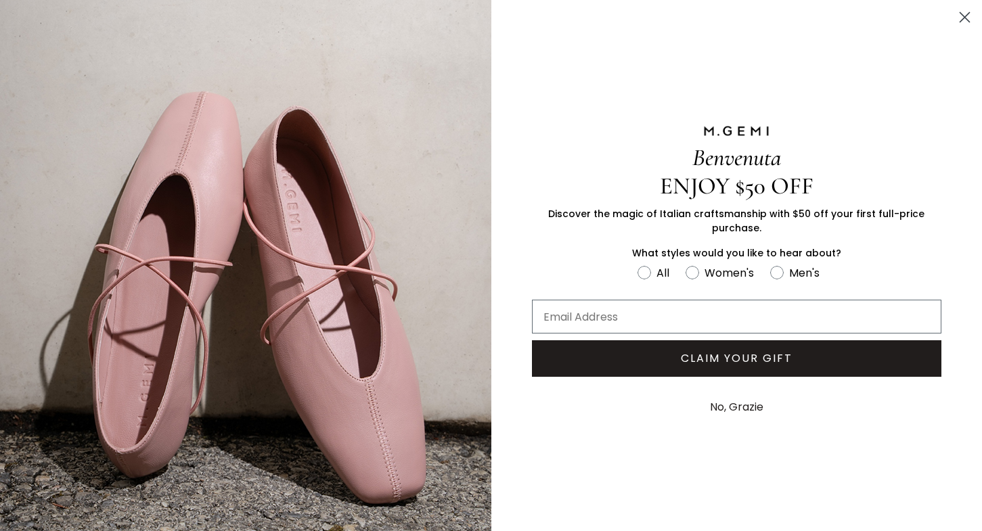  What do you see at coordinates (737, 359) in the screenshot?
I see `button: CLAIM YOUR GIFT` at bounding box center [737, 359].